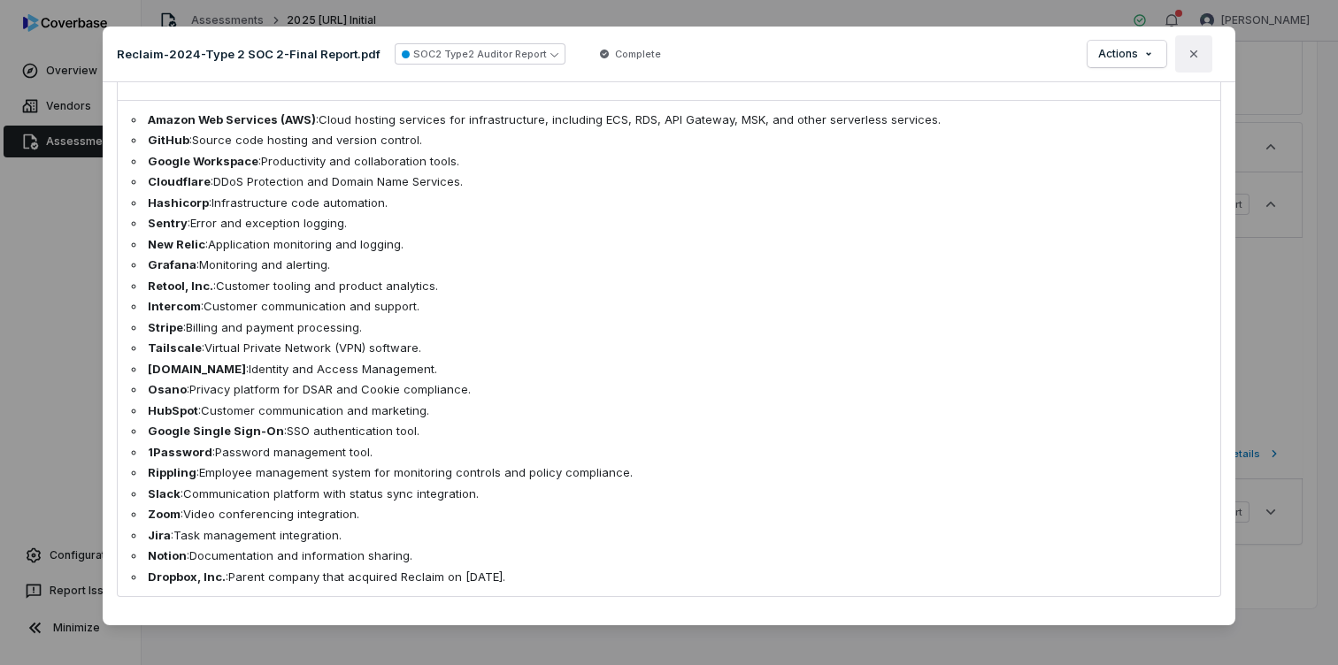 The image size is (1338, 665). Describe the element at coordinates (669, 536) in the screenshot. I see `li: : Task management integration.` at that location.